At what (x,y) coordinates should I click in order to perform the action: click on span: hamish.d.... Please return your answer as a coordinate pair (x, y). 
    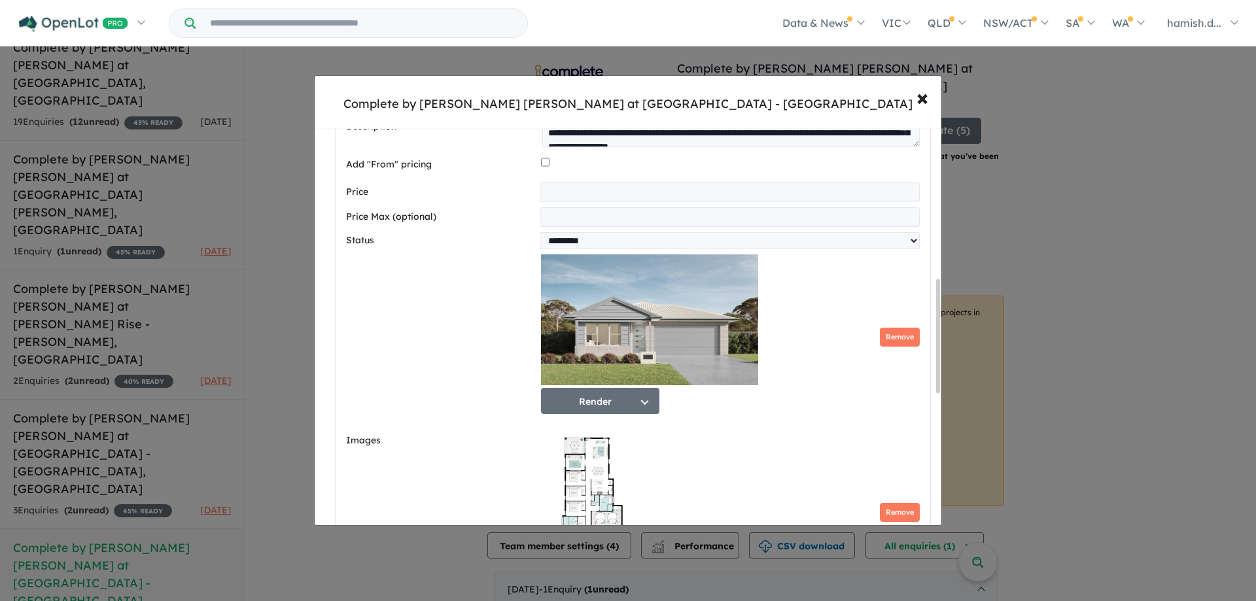
    Looking at the image, I should click on (1194, 23).